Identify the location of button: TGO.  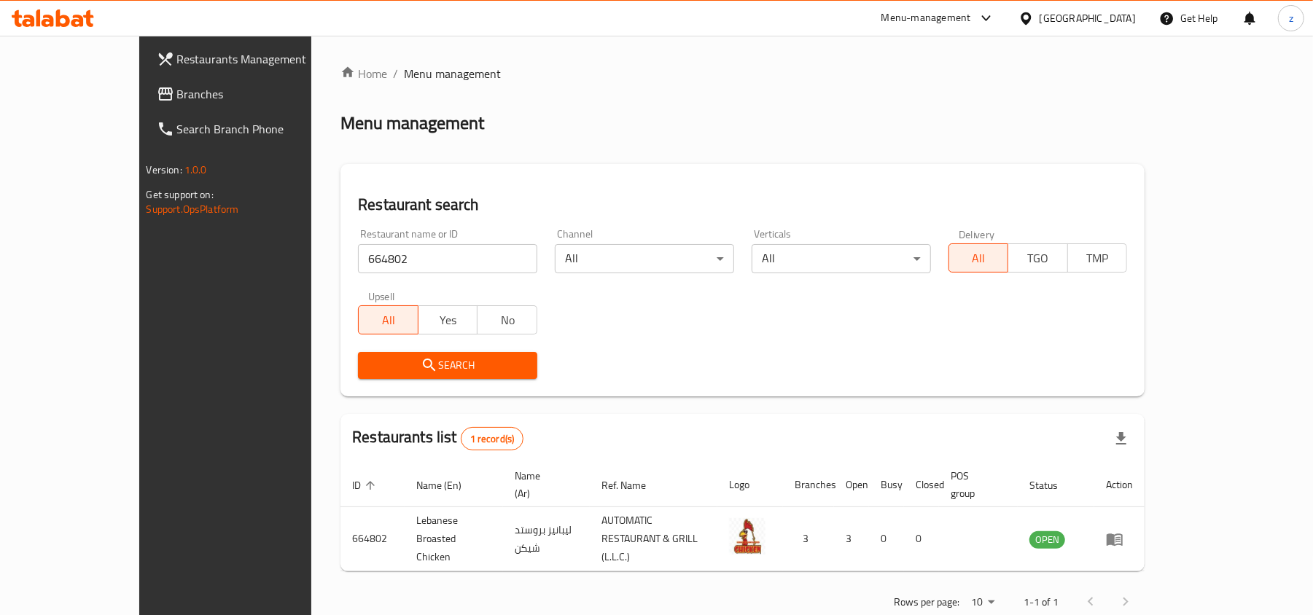
(1038, 258).